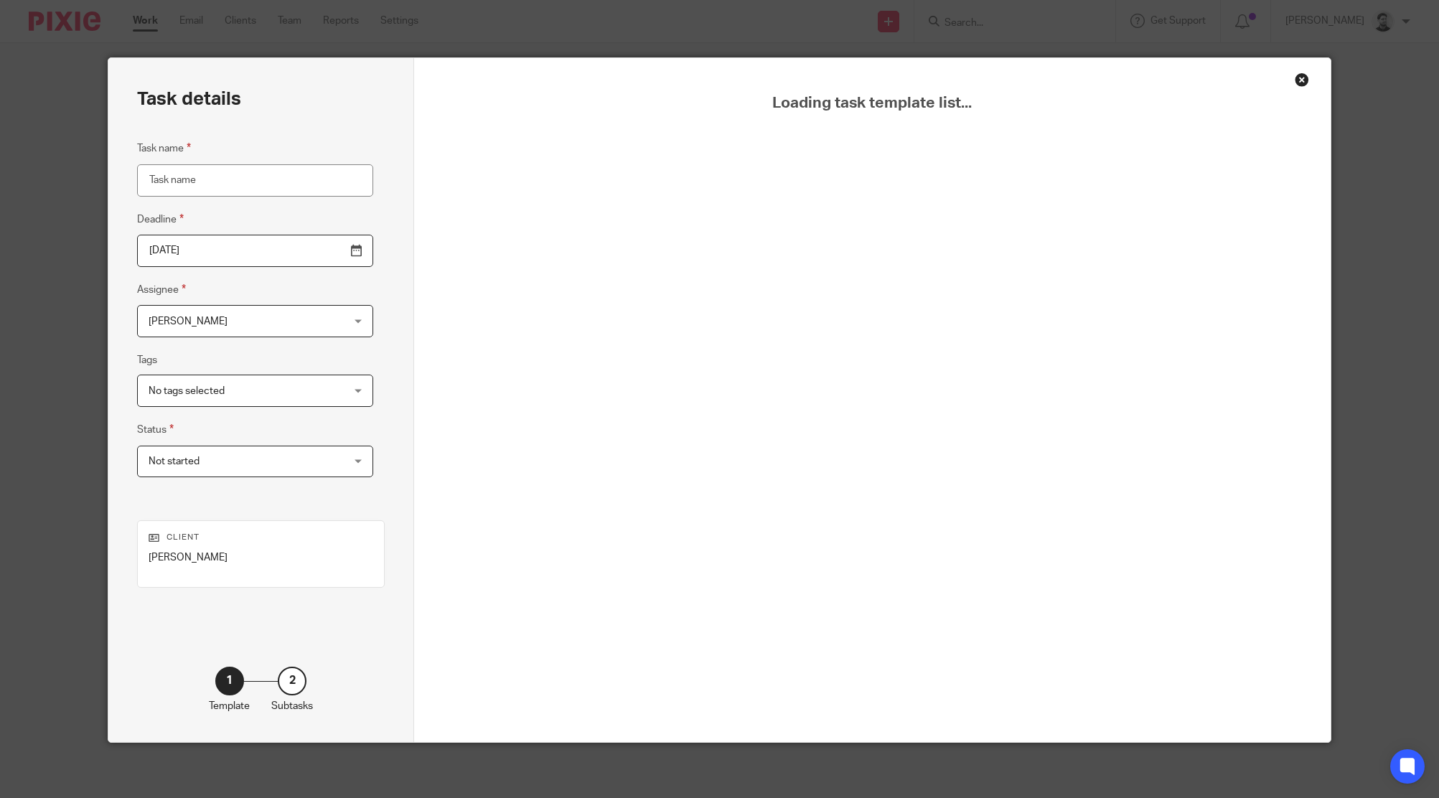  What do you see at coordinates (160, 219) in the screenshot?
I see `label: Deadline` at bounding box center [160, 219].